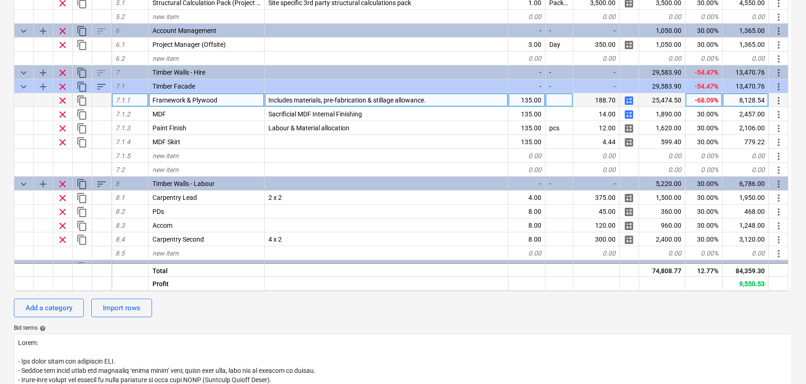 The image size is (806, 384). Describe the element at coordinates (745, 142) in the screenshot. I see `div: 779.22` at that location.